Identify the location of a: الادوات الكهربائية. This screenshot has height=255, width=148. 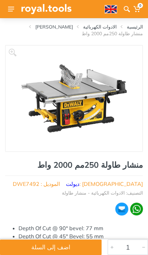
(100, 27).